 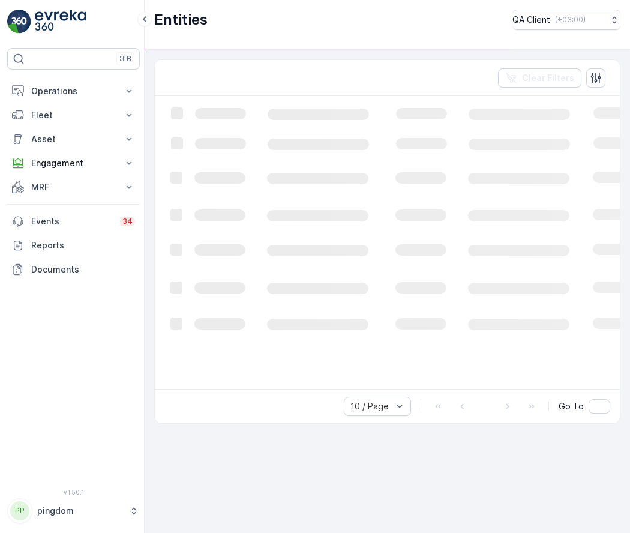 I want to click on a: Documents, so click(x=73, y=269).